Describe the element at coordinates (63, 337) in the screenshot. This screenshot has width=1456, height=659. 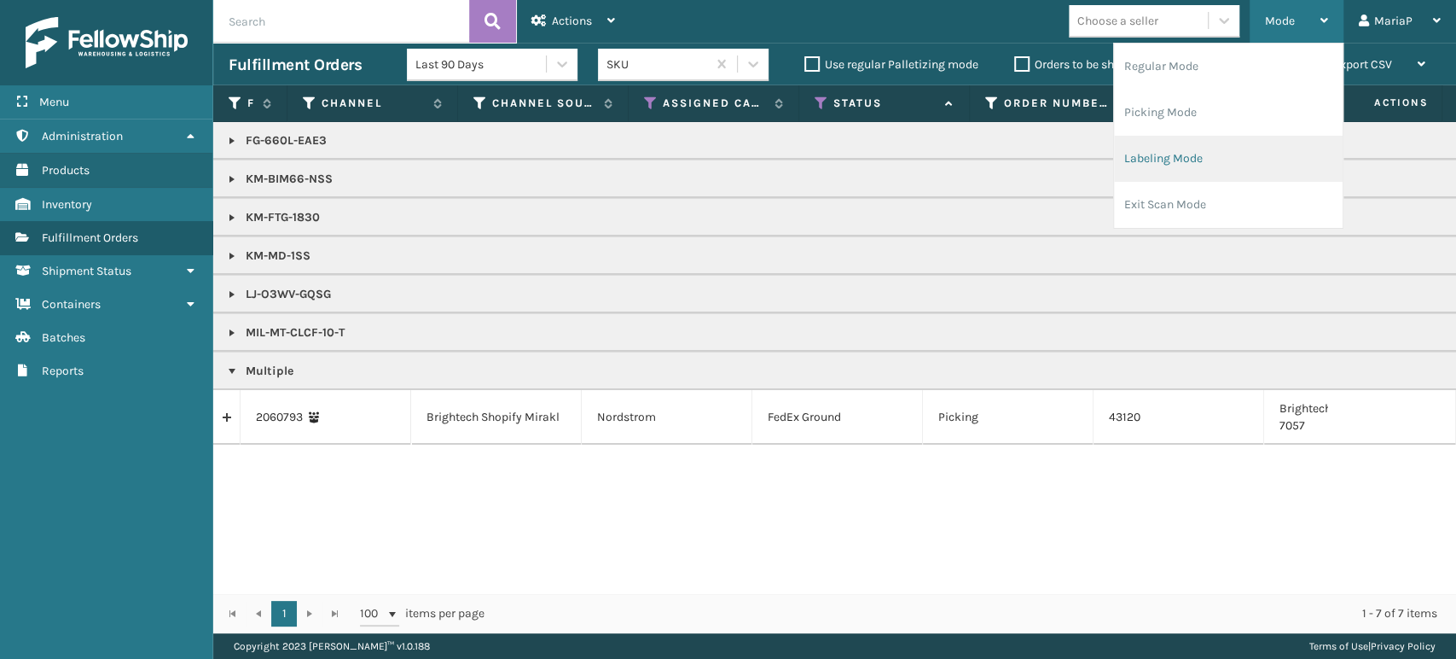
I see `span: Batches` at that location.